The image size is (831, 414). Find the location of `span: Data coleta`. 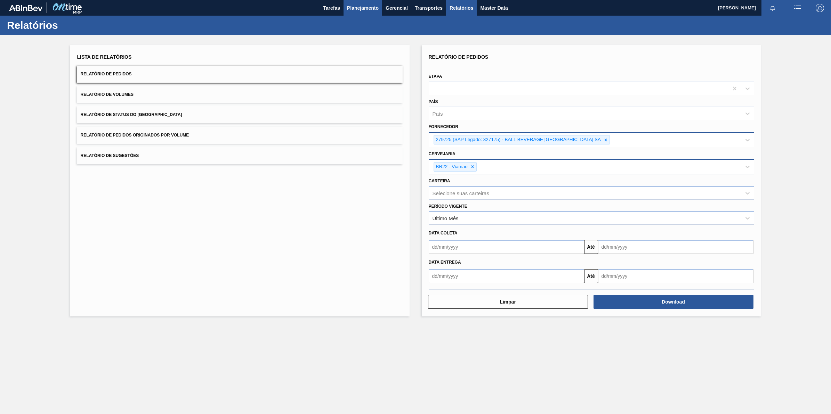

span: Data coleta is located at coordinates (443, 233).